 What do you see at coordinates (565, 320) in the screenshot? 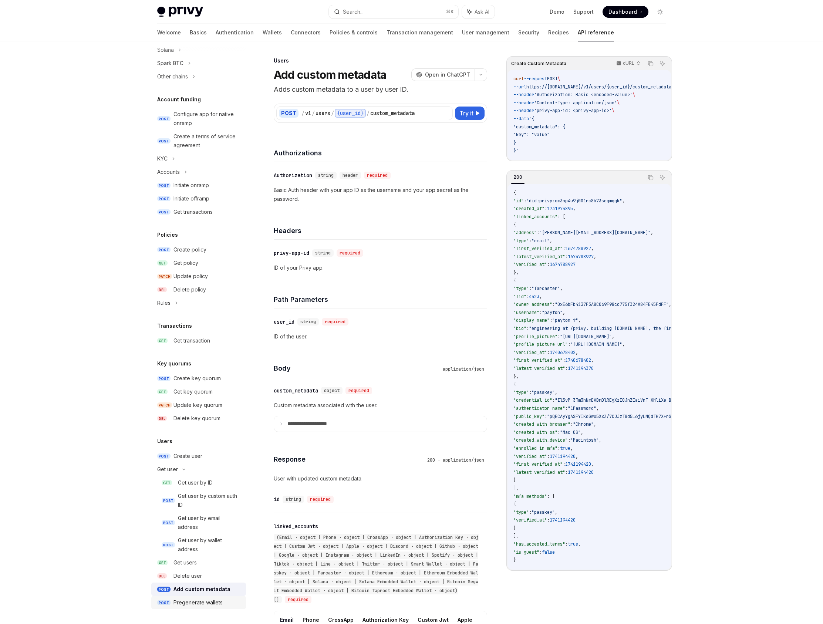
I see `span: "payton ↑"` at bounding box center [565, 320].